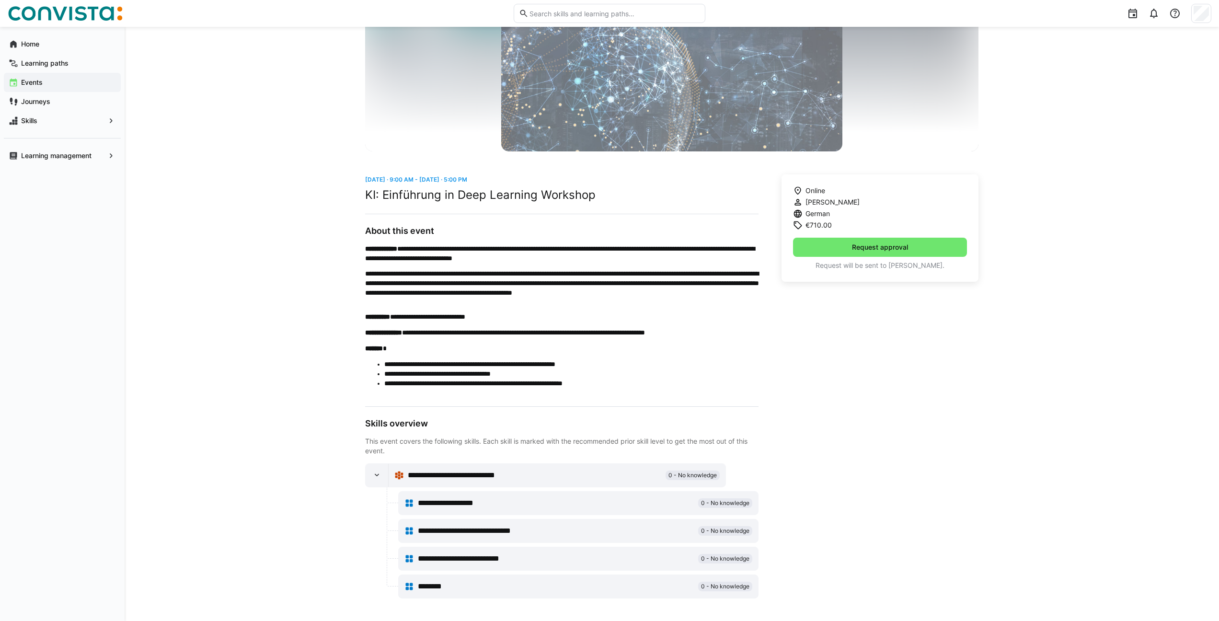 The width and height of the screenshot is (1219, 621). I want to click on h2: KI: Einführung in Deep Learning Workshop, so click(562, 195).